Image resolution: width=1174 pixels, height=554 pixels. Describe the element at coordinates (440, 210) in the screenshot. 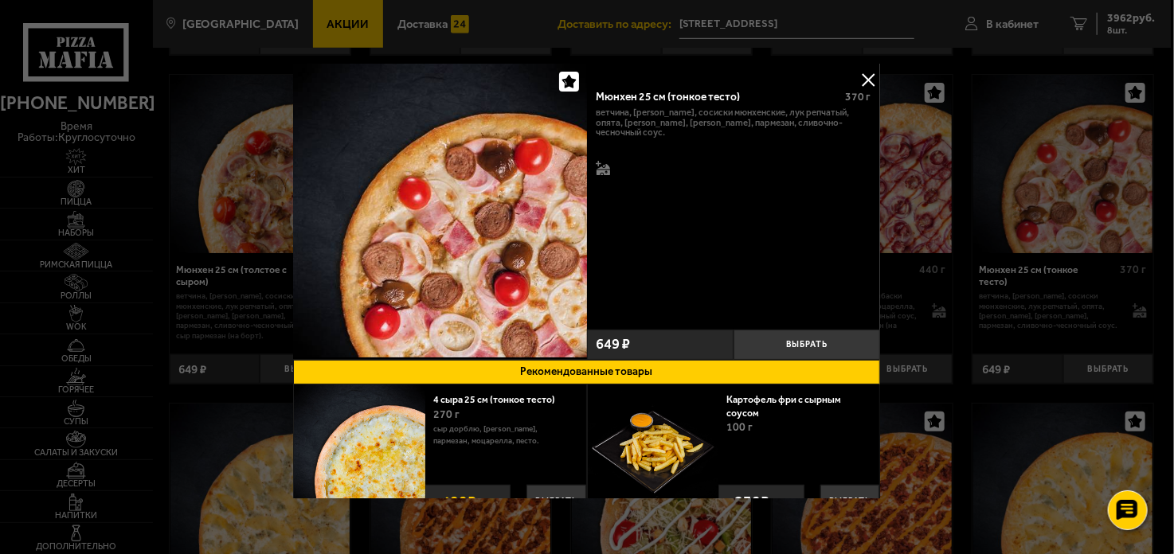

I see `img: Мюнхен 25 см (тонкое тесто)` at that location.